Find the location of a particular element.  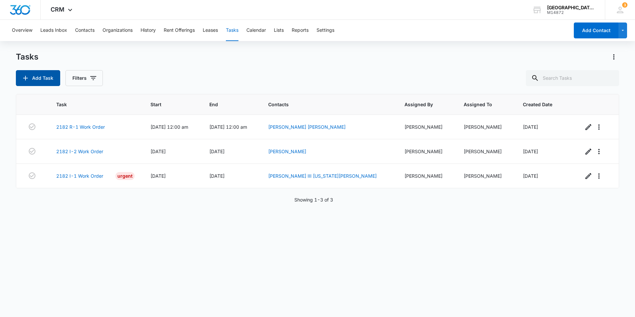

span: Created Date is located at coordinates (540, 104).